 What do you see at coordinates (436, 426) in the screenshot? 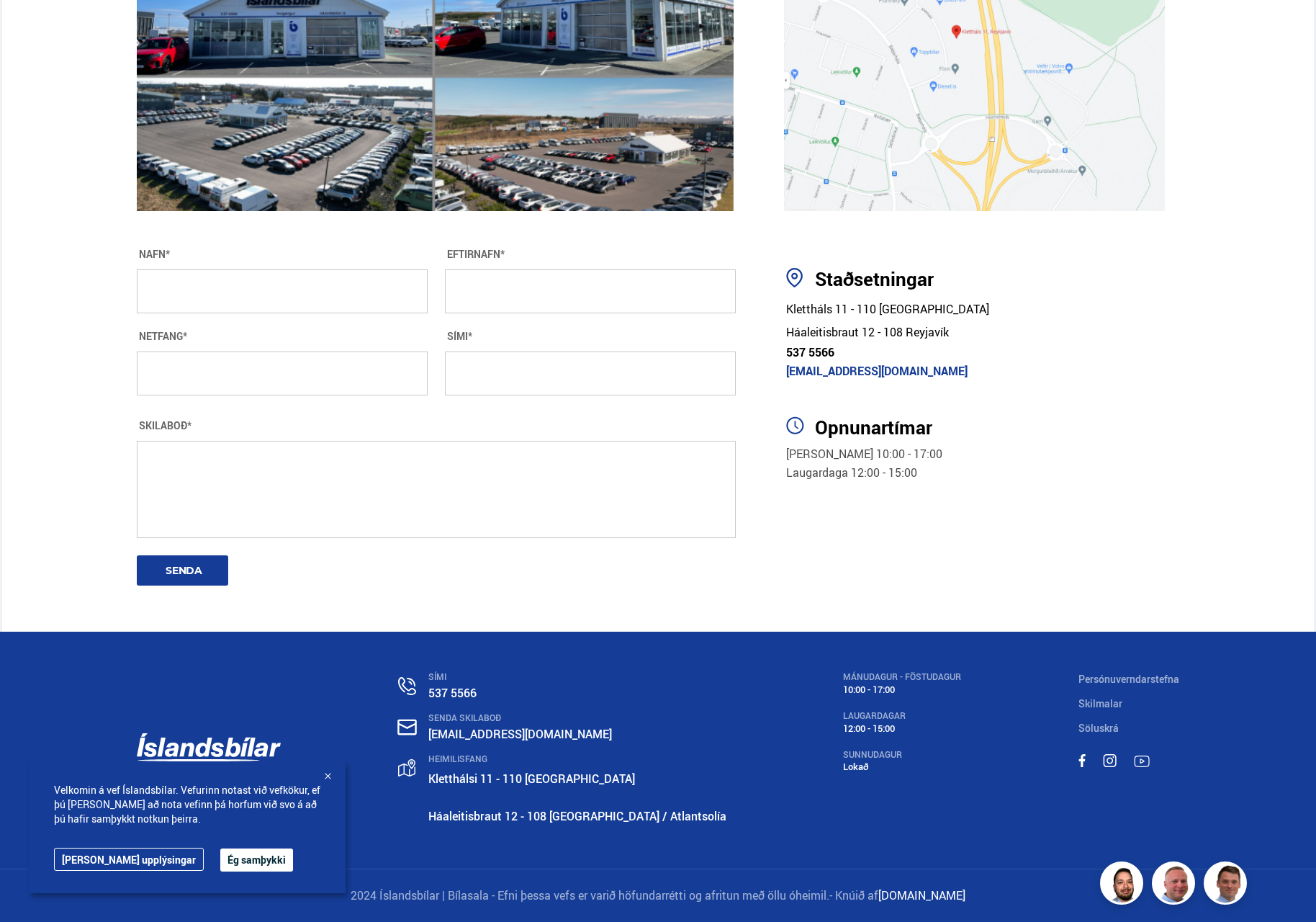
I see `div: SKILABOÐ*` at bounding box center [436, 426].